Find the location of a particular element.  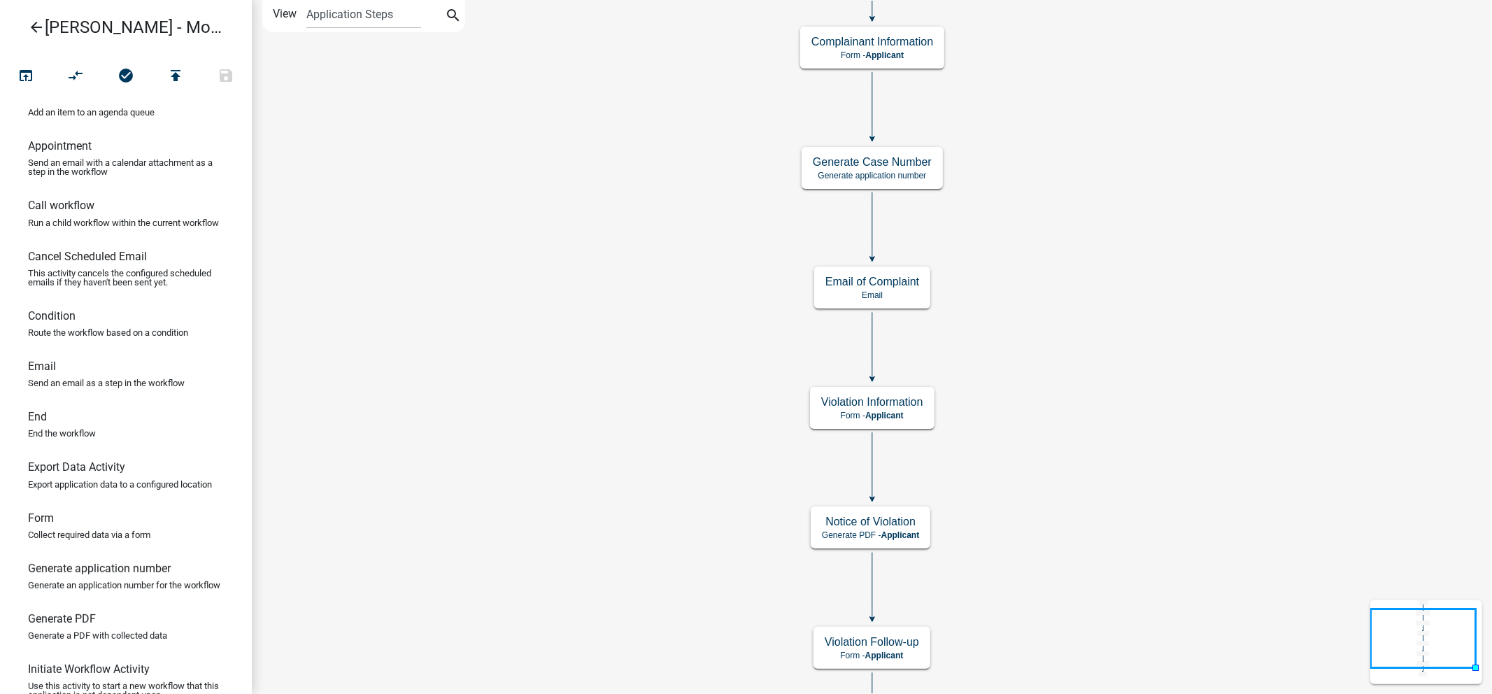

p: Route the workflow based on a condition is located at coordinates (108, 332).